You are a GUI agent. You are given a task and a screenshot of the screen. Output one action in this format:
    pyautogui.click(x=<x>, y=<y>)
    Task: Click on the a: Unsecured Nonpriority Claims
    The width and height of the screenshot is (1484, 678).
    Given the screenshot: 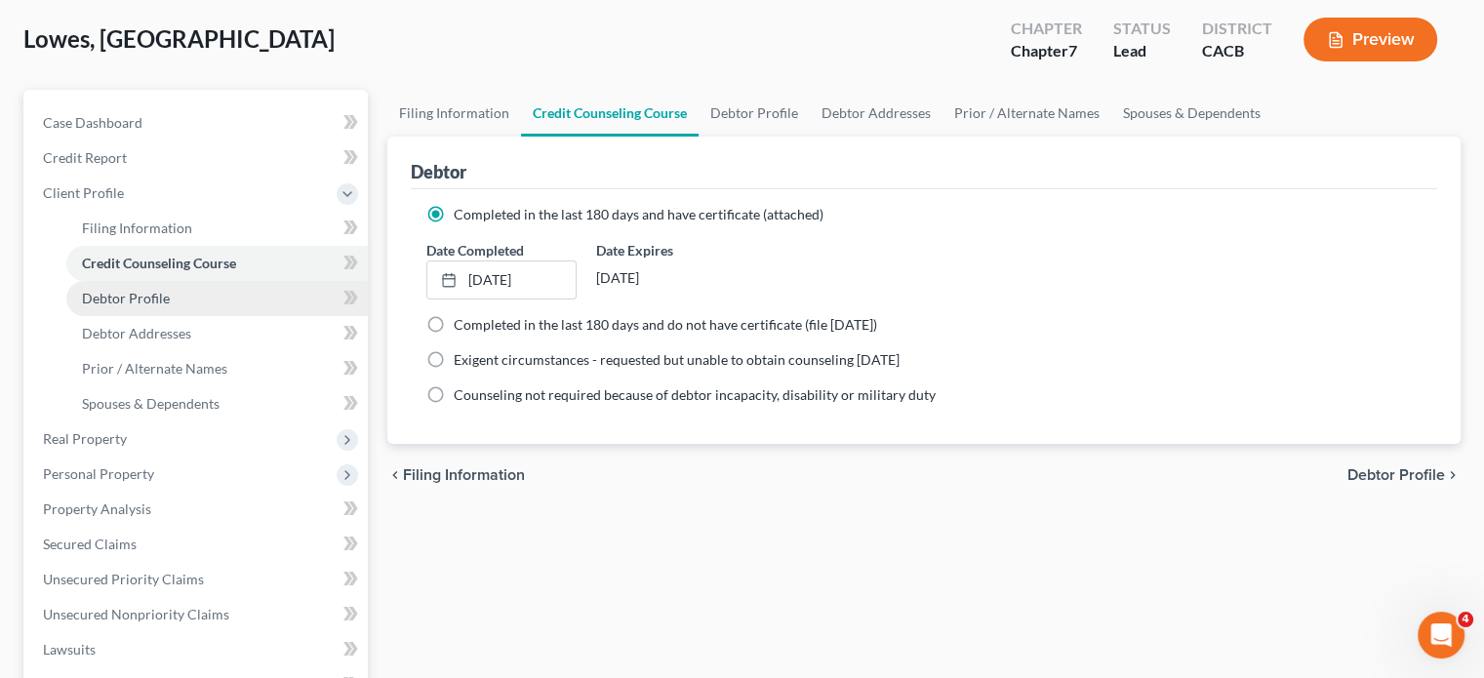 What is the action you would take?
    pyautogui.click(x=197, y=615)
    